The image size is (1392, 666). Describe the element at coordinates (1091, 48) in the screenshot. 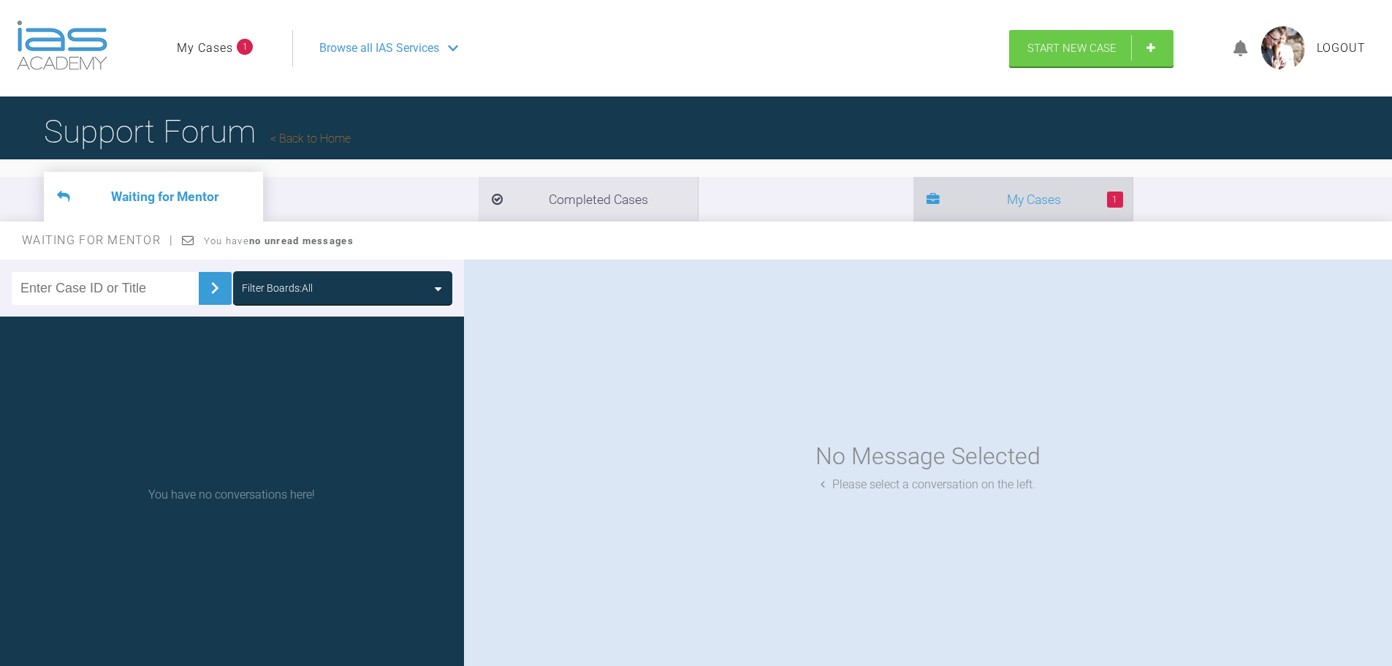

I see `a: Start New Case` at that location.